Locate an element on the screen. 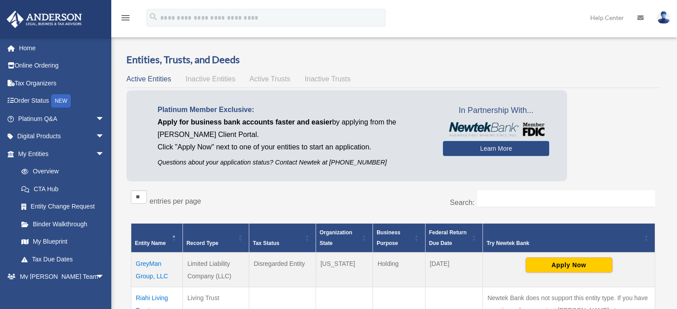 This screenshot has width=677, height=309. span: Tax Status is located at coordinates (266, 243).